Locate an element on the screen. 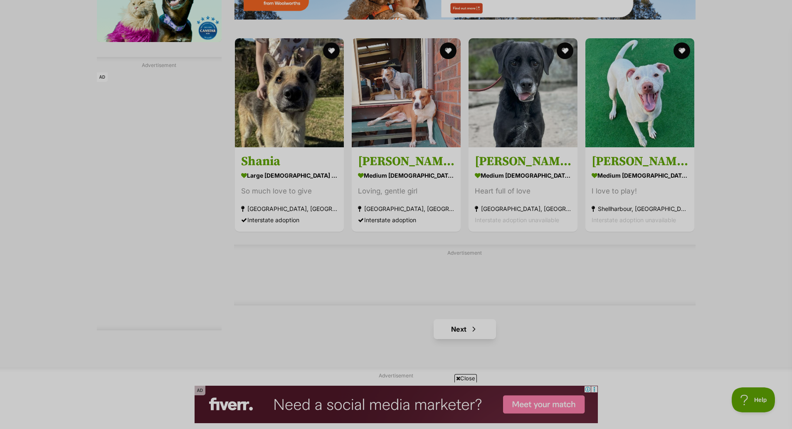  div: Heart full of love is located at coordinates (523, 190).